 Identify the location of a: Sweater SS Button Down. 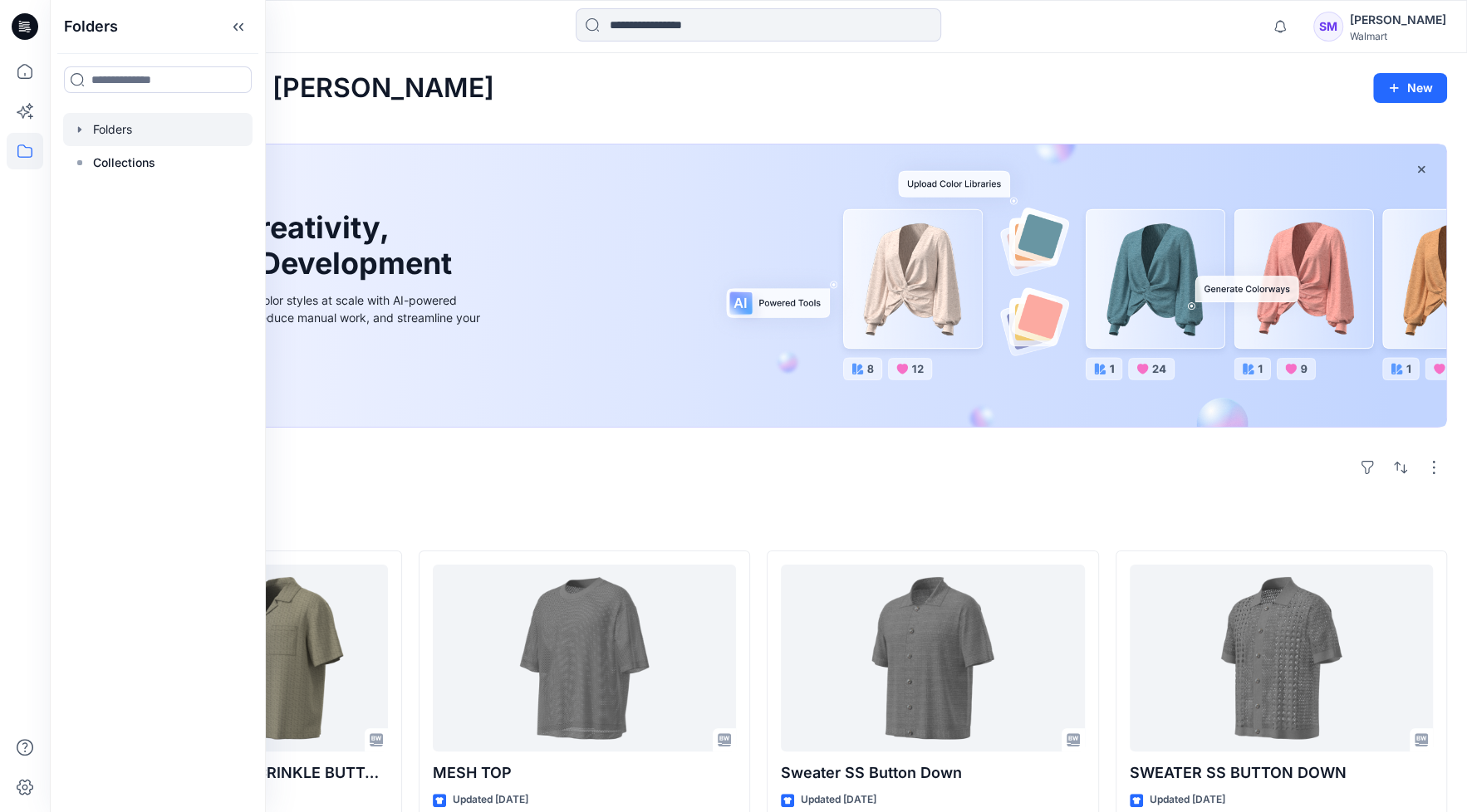
(932, 658).